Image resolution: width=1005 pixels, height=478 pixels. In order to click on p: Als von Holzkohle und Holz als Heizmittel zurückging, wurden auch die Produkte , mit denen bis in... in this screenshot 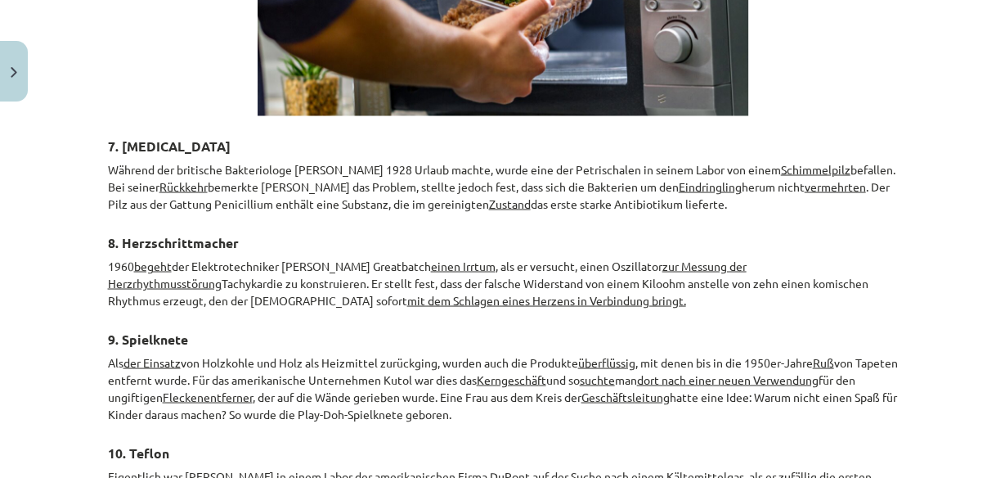, I will do `click(503, 388)`.